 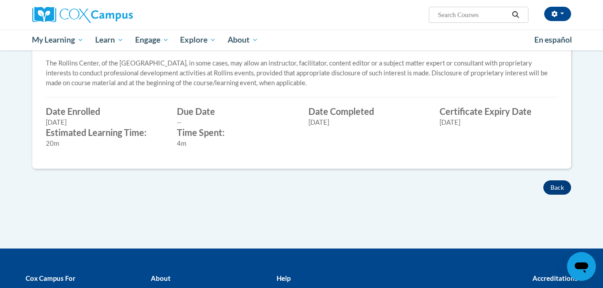 What do you see at coordinates (198, 40) in the screenshot?
I see `a: Explore` at bounding box center [198, 40].